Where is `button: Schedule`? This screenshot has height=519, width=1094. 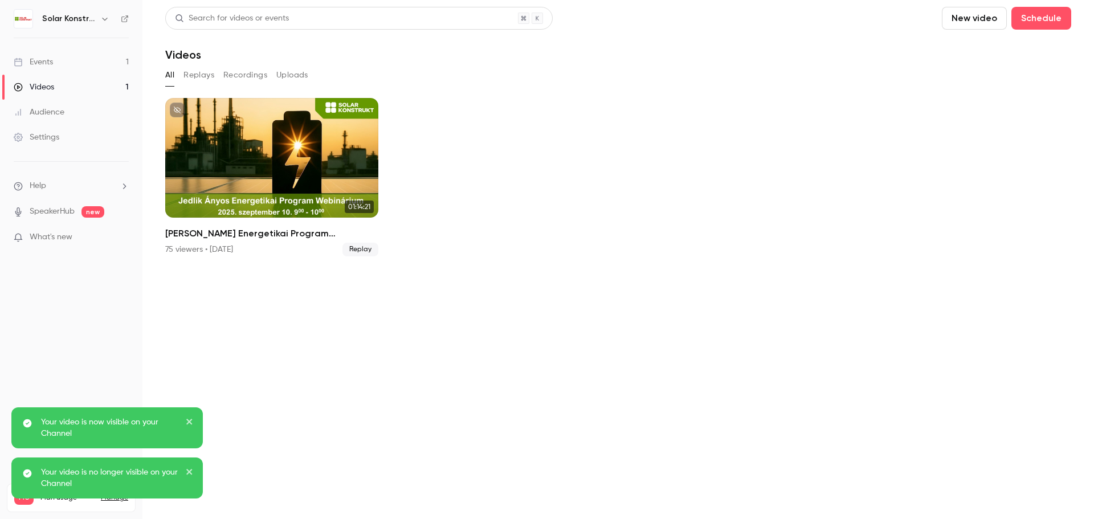
button: Schedule is located at coordinates (1041, 18).